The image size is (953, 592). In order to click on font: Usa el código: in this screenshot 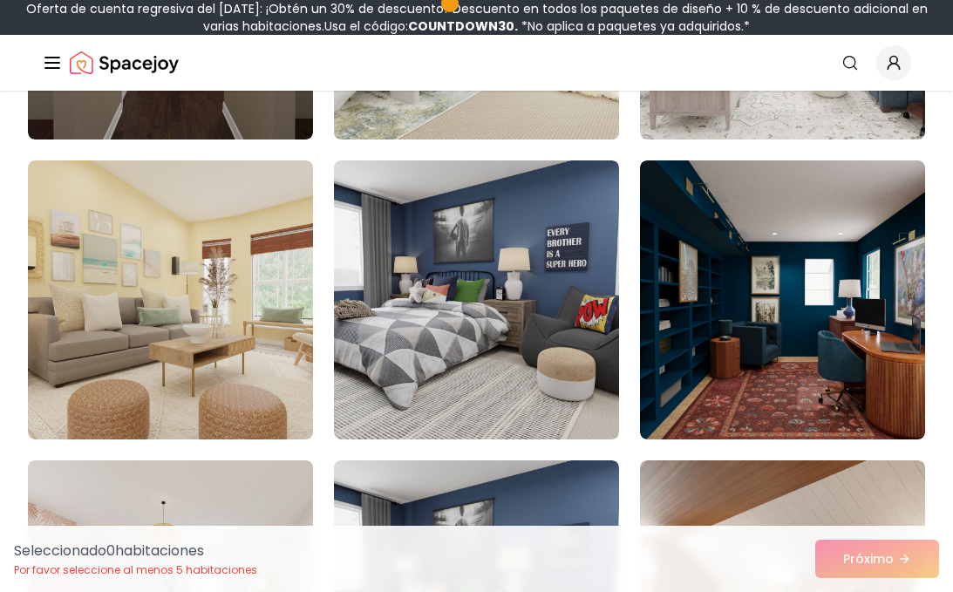, I will do `click(366, 26)`.